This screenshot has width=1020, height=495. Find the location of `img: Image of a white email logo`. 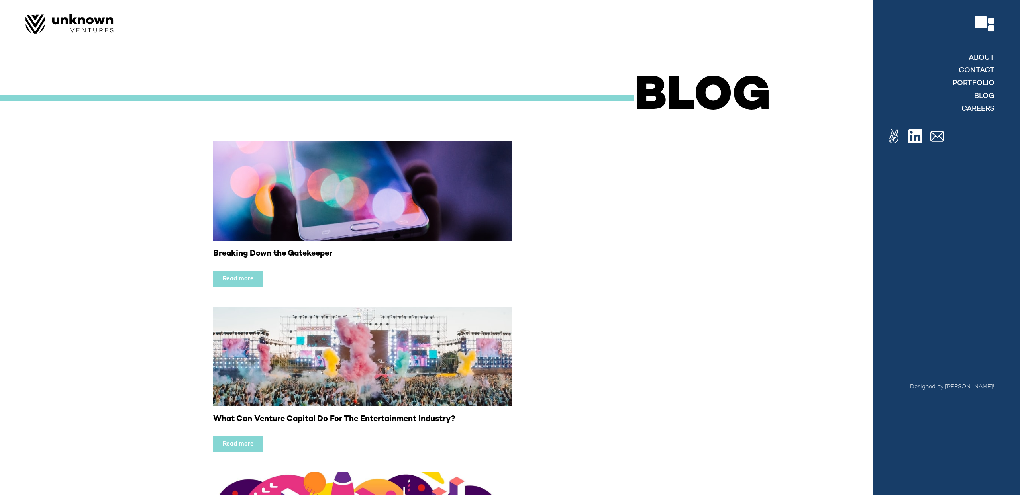

img: Image of a white email logo is located at coordinates (937, 136).